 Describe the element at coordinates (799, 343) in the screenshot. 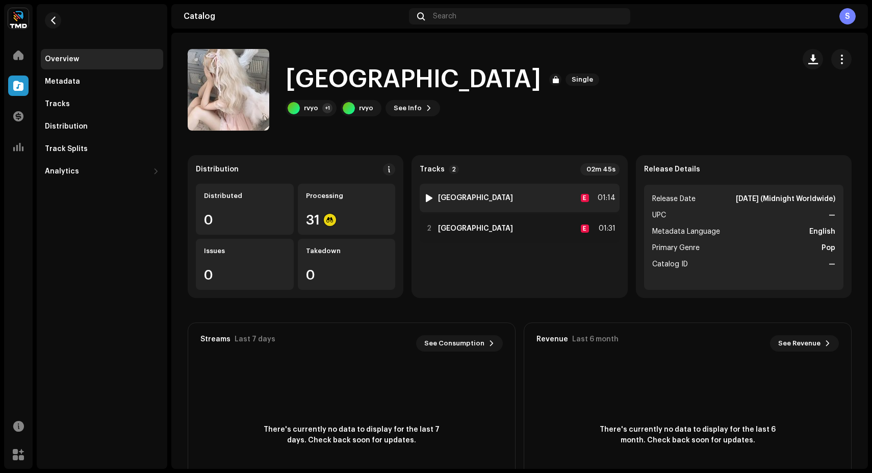

I see `span: See Revenue` at that location.